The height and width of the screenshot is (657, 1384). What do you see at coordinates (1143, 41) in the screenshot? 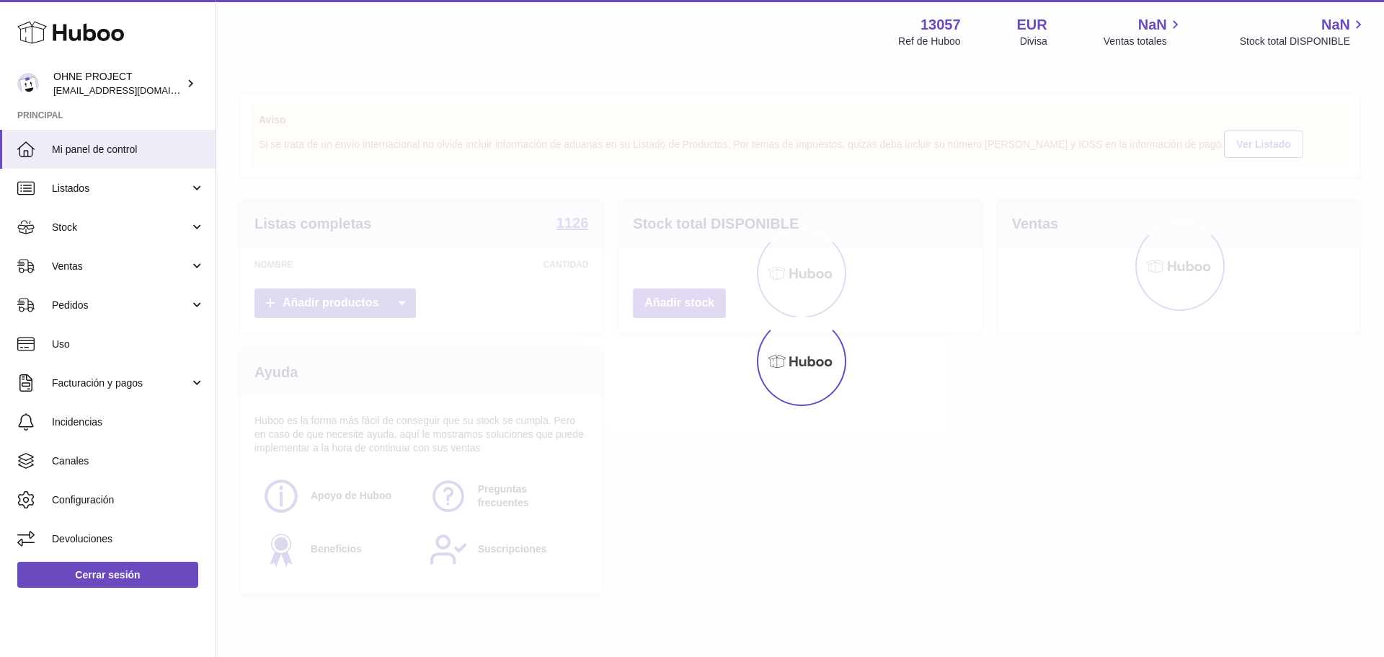
I see `span: Ventas totales` at bounding box center [1143, 41].